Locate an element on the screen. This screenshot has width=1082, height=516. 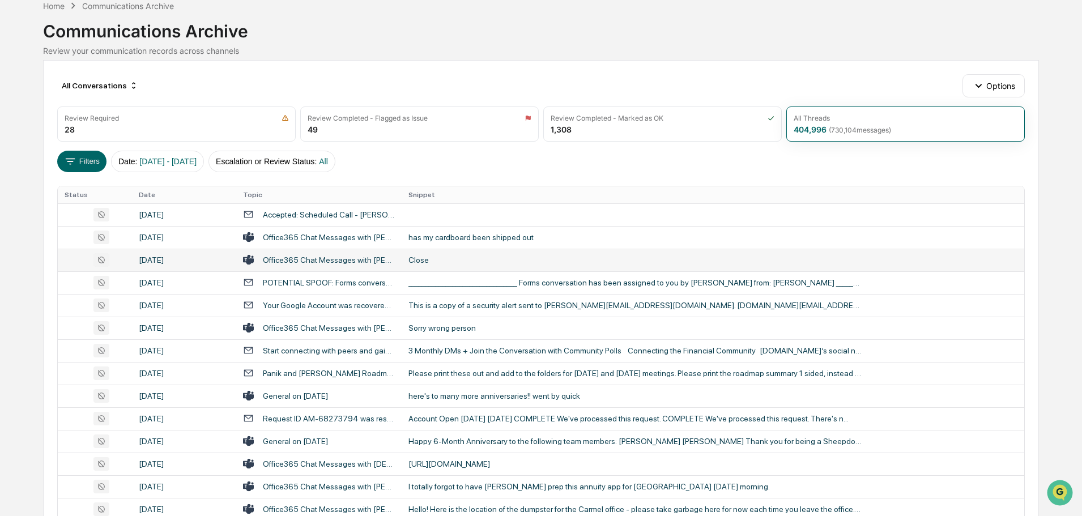
th: Topic is located at coordinates (319, 195).